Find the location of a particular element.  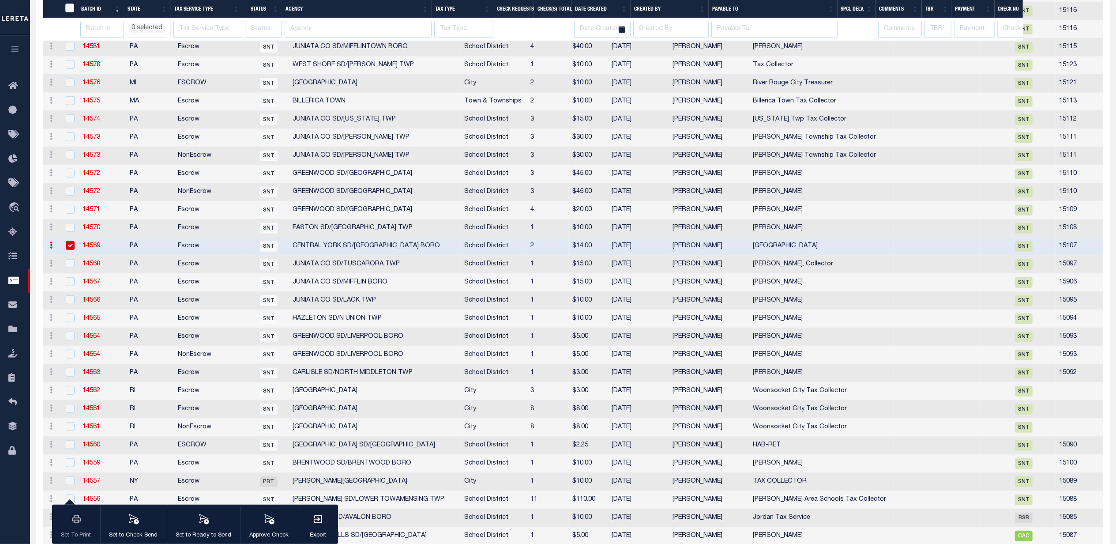

a: 14563 is located at coordinates (91, 373).